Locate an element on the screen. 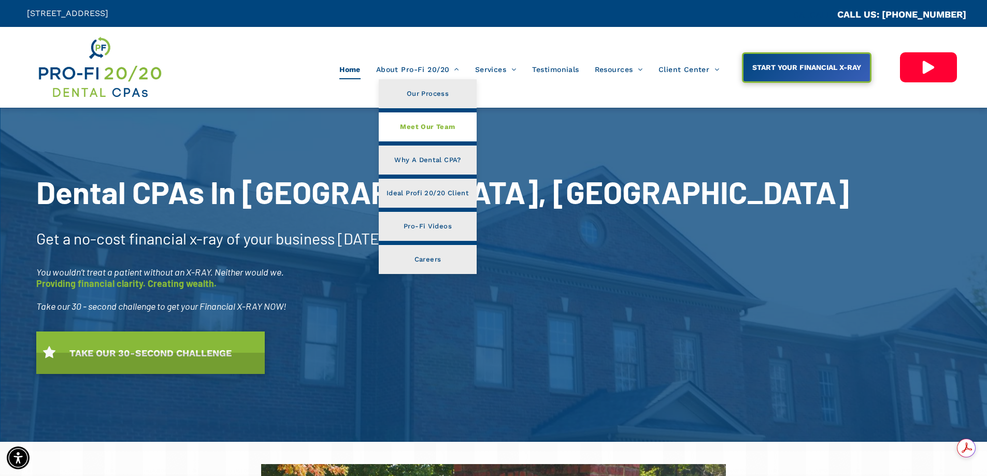 This screenshot has width=987, height=476. a: About Pro-Fi 20/20 is located at coordinates (418, 69).